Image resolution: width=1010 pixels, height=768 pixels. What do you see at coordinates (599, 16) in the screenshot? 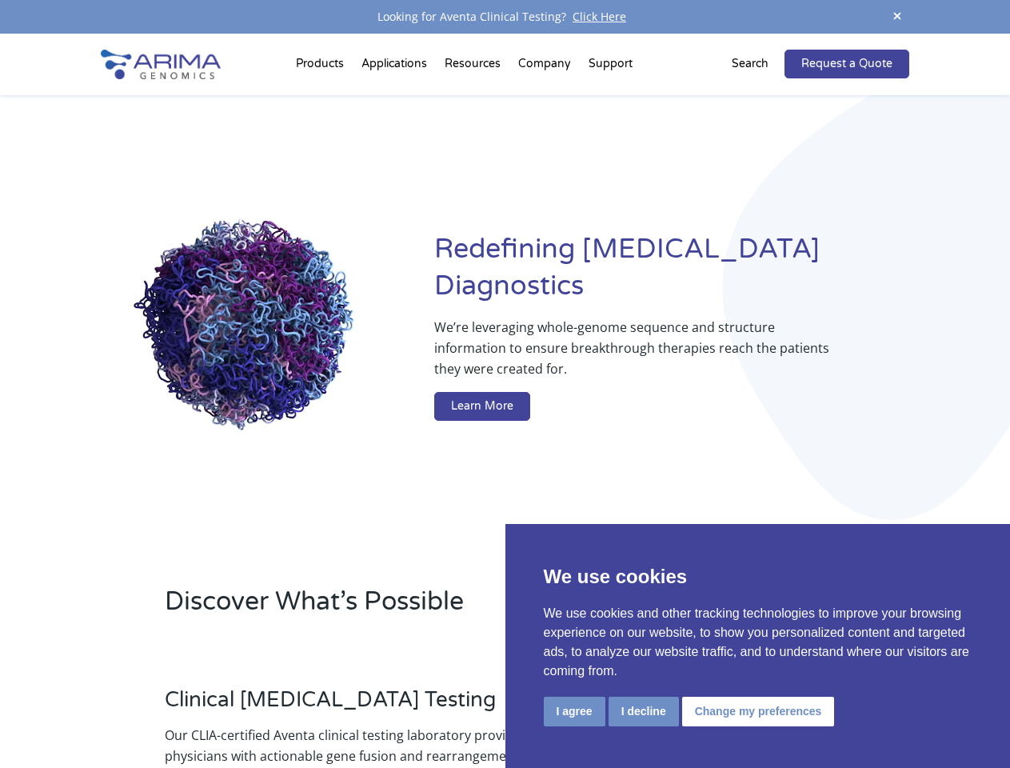
I see `a: Click Here` at bounding box center [599, 16].